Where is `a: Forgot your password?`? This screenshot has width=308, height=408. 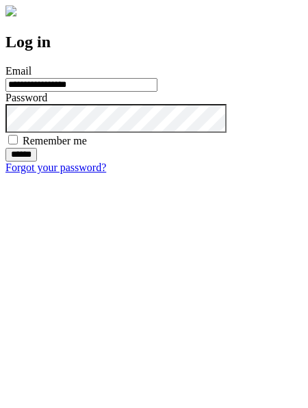 a: Forgot your password? is located at coordinates (55, 167).